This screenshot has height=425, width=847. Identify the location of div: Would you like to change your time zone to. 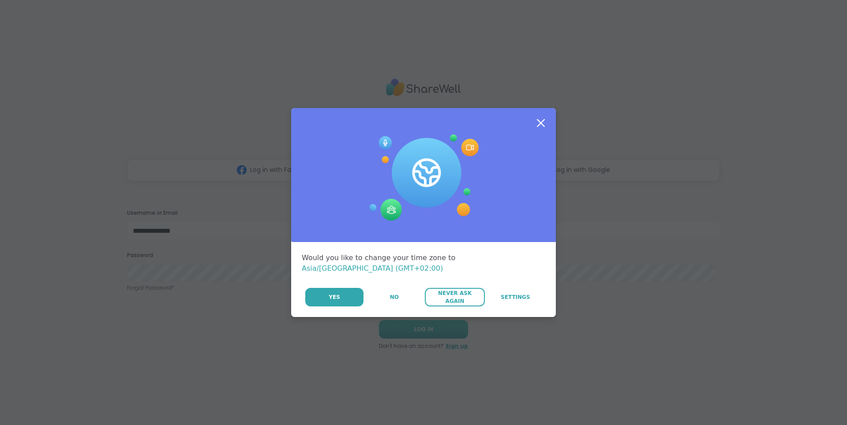
(423, 263).